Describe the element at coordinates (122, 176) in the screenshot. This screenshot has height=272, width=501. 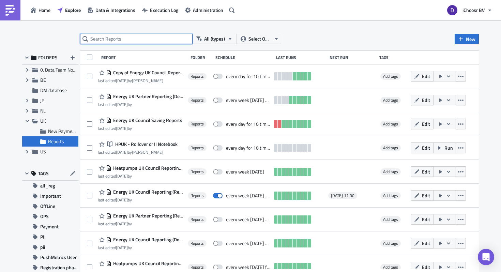
I see `time: 2025-06-24T08:29:54Z` at that location.